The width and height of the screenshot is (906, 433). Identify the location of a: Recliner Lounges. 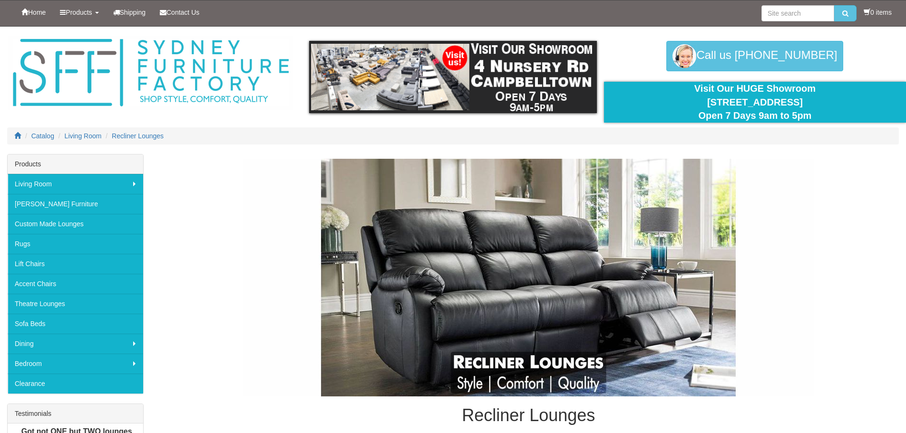
(137, 136).